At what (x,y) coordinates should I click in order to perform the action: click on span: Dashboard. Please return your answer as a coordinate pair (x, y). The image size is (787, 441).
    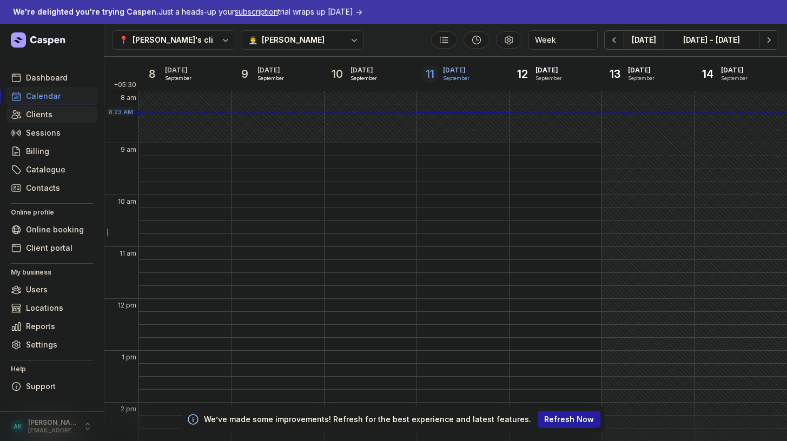
    Looking at the image, I should click on (47, 78).